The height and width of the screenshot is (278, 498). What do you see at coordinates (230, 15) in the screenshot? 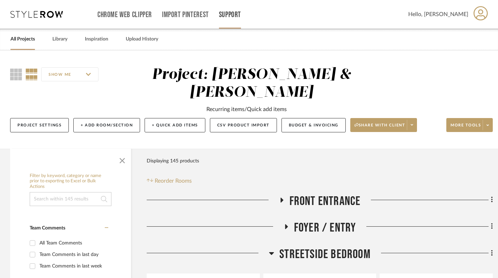
I see `a: Support` at bounding box center [230, 15].